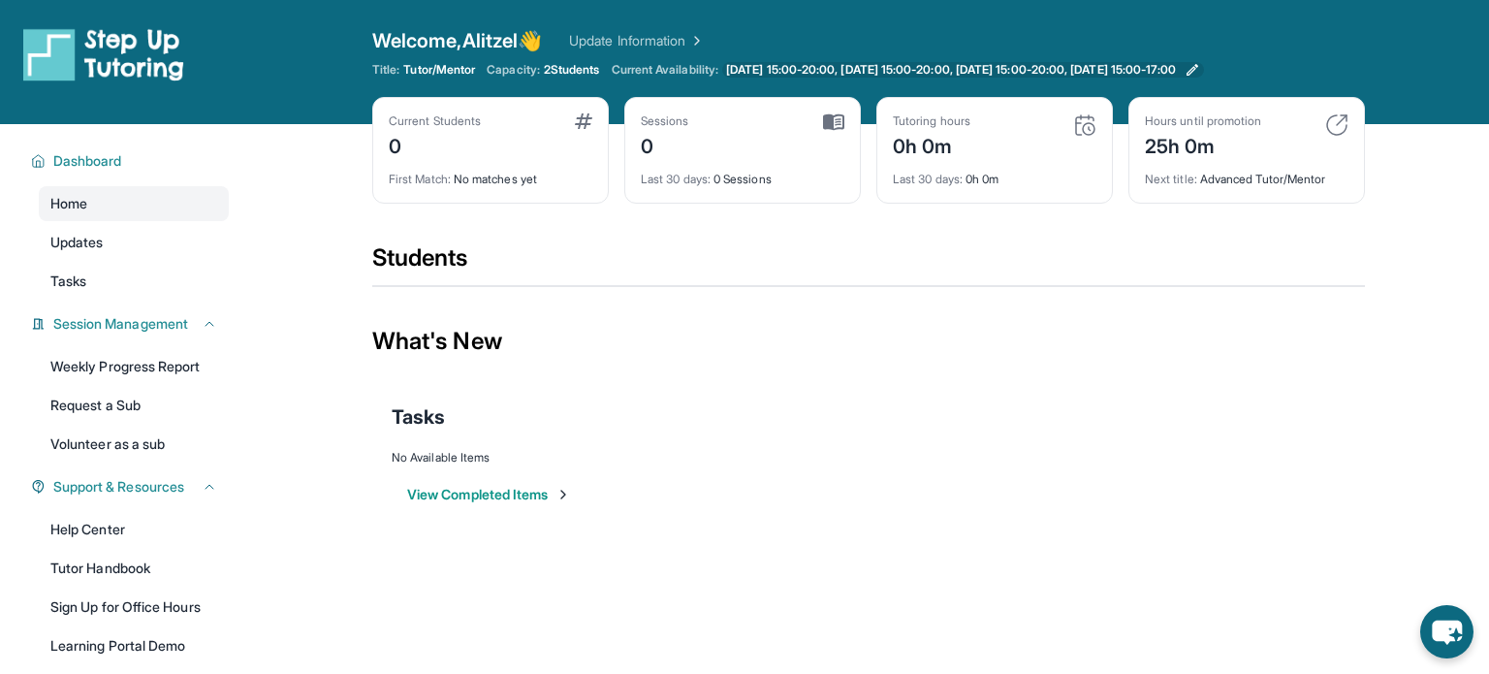 The image size is (1489, 674). What do you see at coordinates (869, 264) in the screenshot?
I see `div: Students` at bounding box center [869, 264].